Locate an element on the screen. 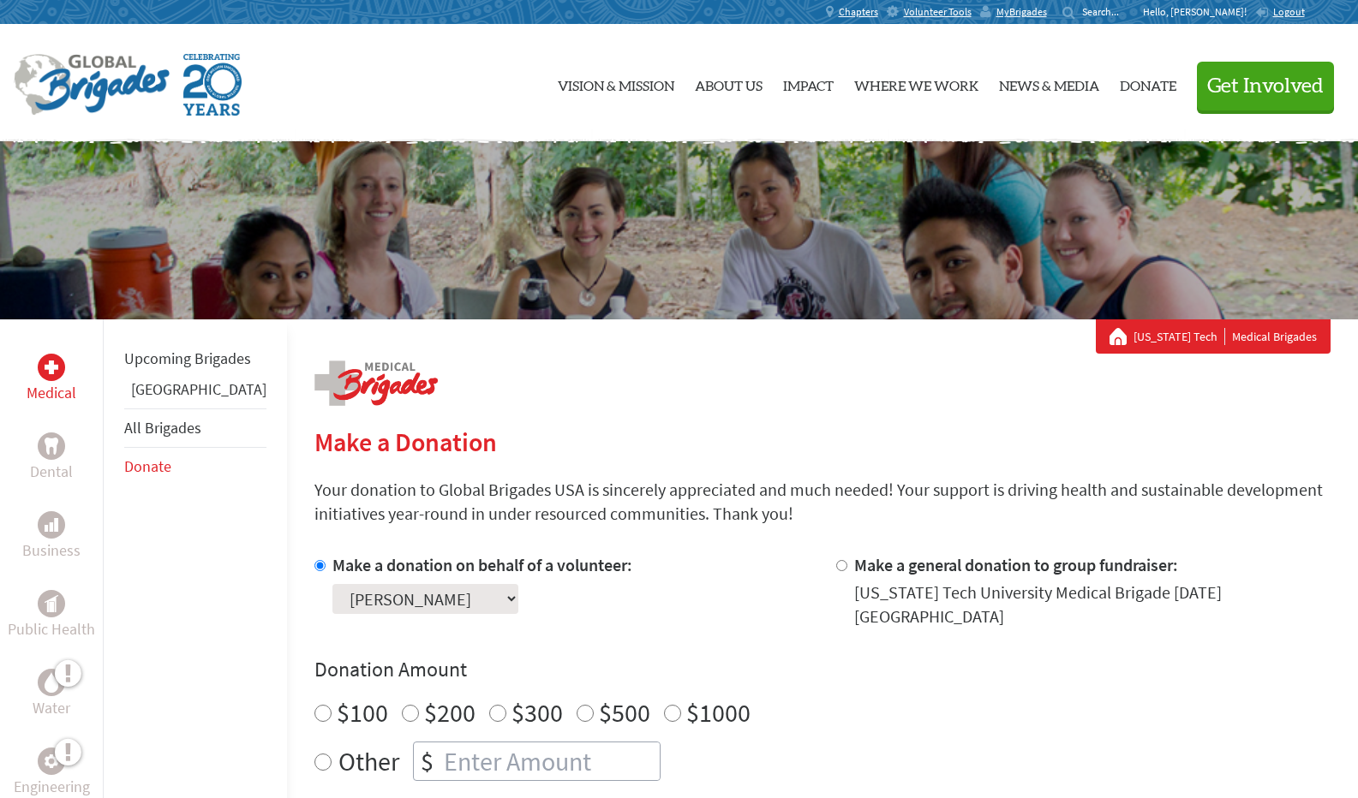  a: WaterWater is located at coordinates (51, 695).